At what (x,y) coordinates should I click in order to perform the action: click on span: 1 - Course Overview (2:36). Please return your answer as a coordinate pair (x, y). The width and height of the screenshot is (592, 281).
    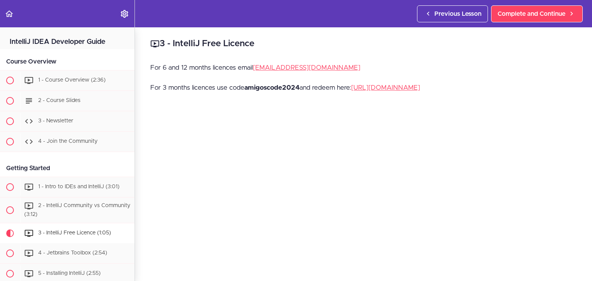
    Looking at the image, I should click on (72, 80).